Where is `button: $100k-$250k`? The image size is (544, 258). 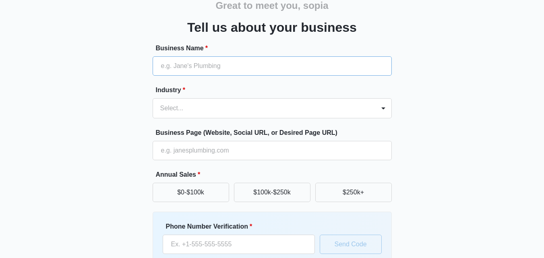
button: $100k-$250k is located at coordinates (272, 192).